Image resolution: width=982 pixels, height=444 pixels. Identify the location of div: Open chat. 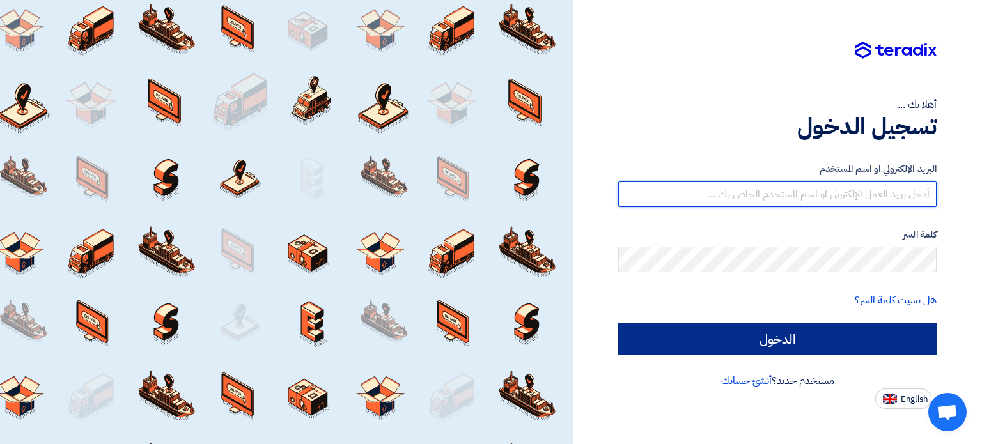
(948, 412).